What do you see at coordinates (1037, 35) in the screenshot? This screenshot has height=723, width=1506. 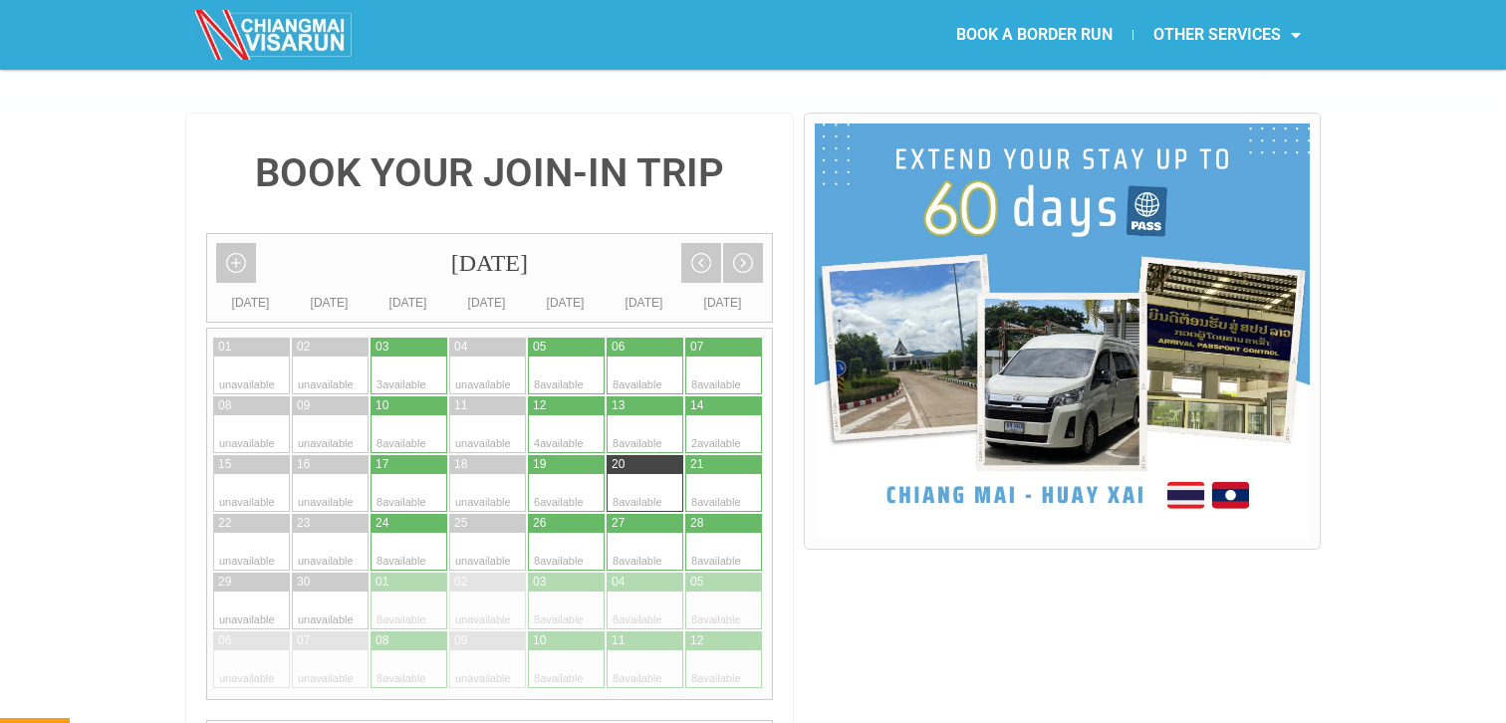 I see `nav: Menu` at bounding box center [1037, 35].